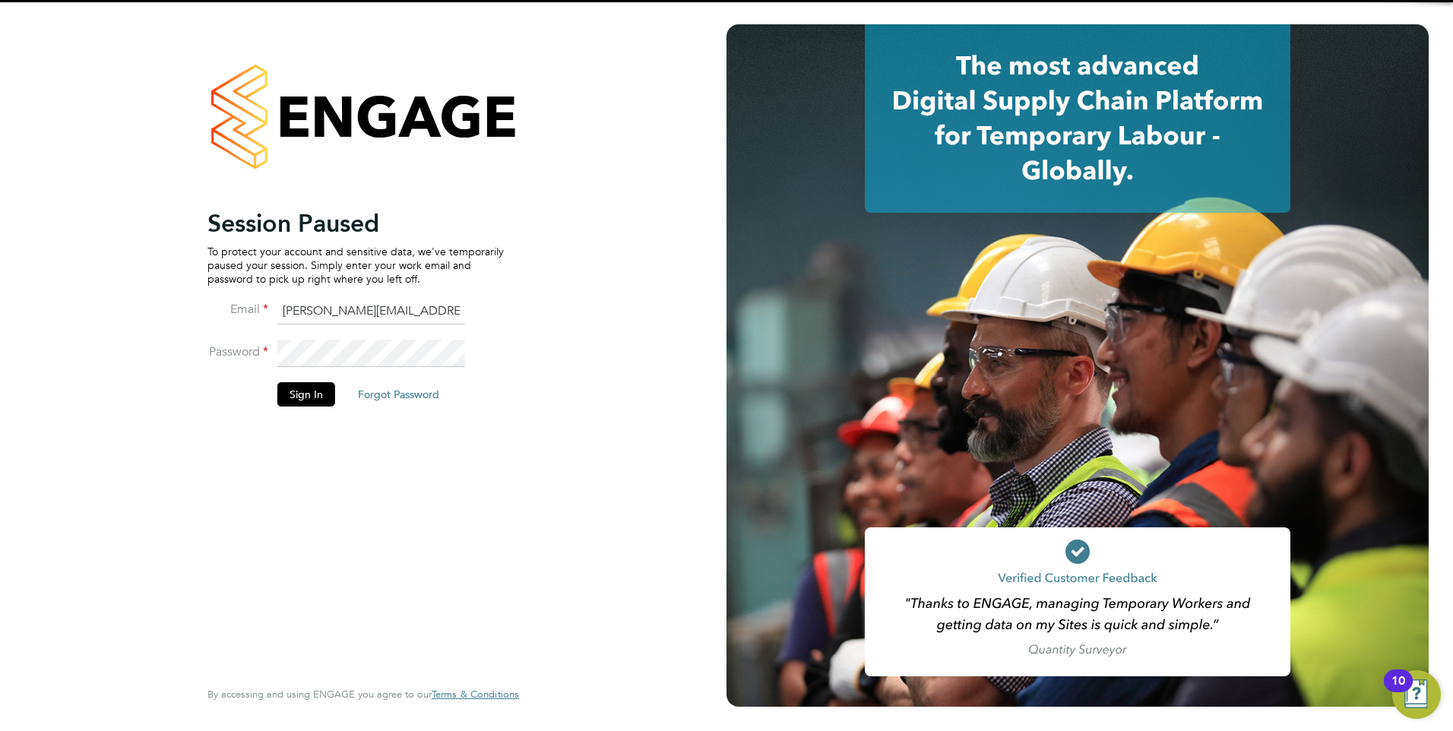 The image size is (1453, 731). I want to click on label: Password, so click(238, 352).